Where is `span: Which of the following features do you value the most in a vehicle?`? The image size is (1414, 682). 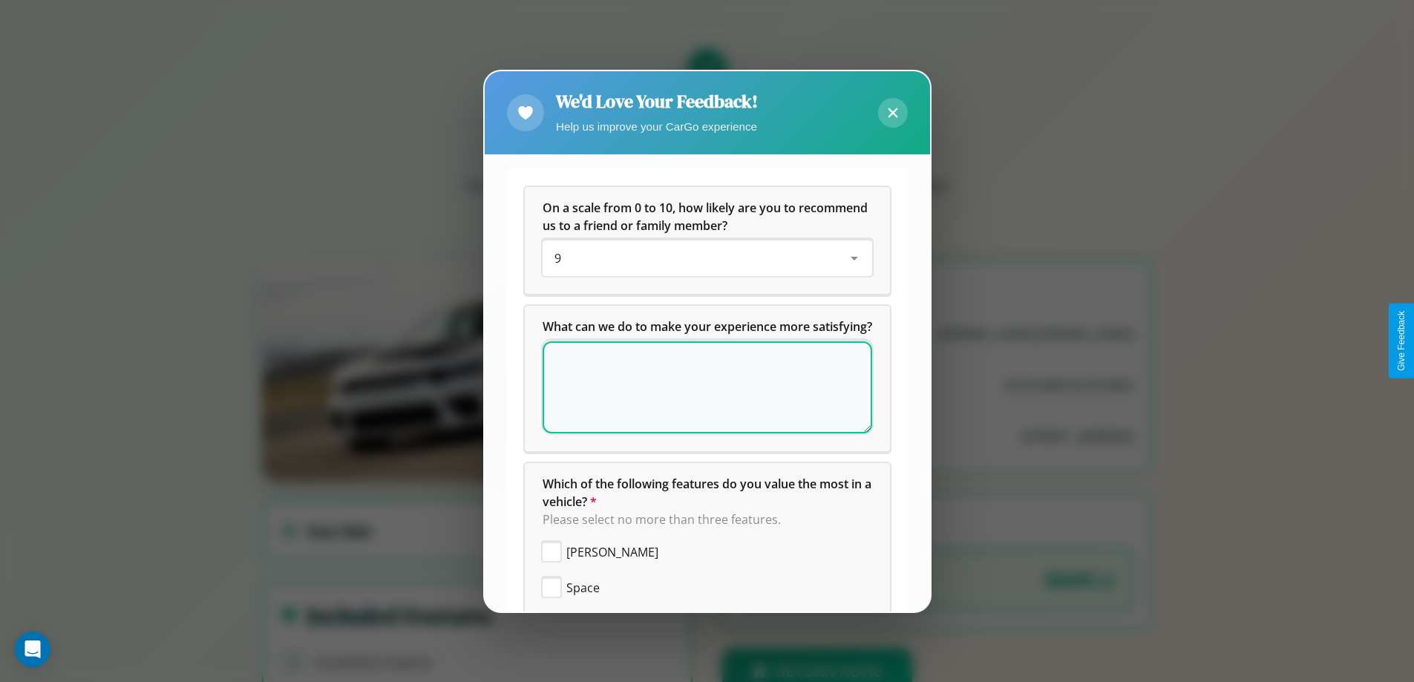 span: Which of the following features do you value the most in a vehicle? is located at coordinates (708, 493).